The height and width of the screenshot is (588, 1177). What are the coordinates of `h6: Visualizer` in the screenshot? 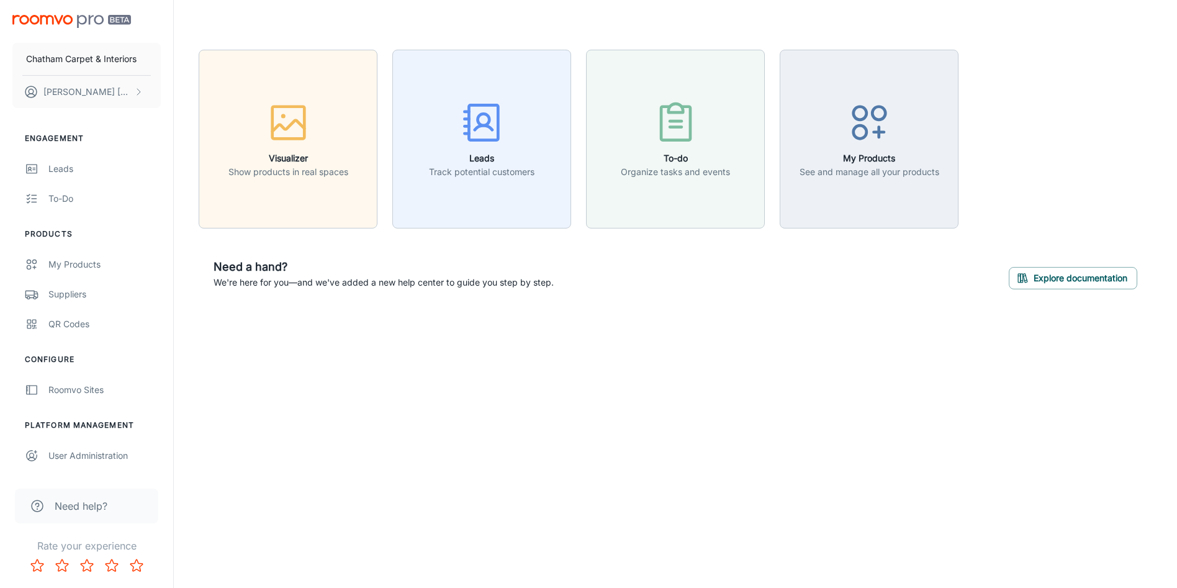 It's located at (288, 158).